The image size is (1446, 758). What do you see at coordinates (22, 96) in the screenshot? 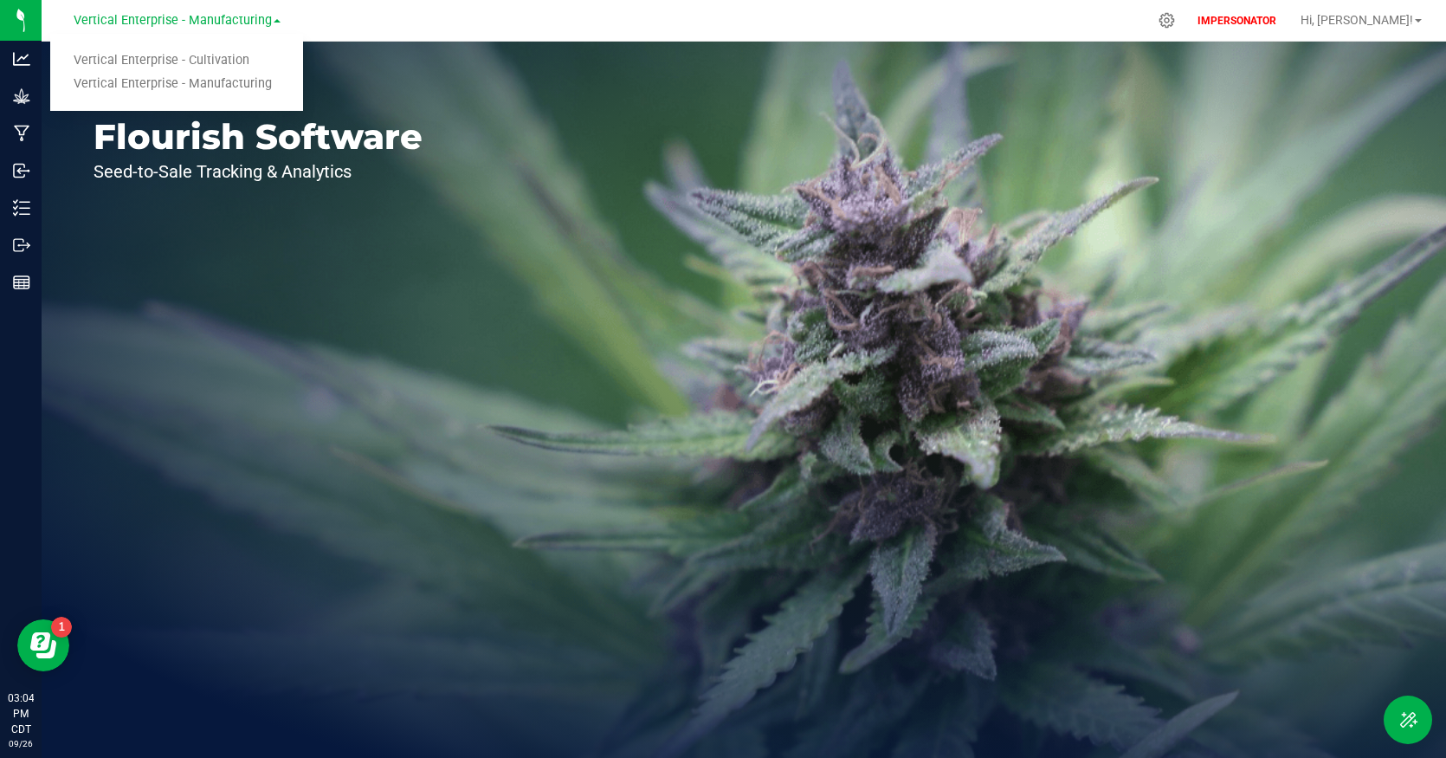
I see `inline-svg: Grow` at bounding box center [22, 96].